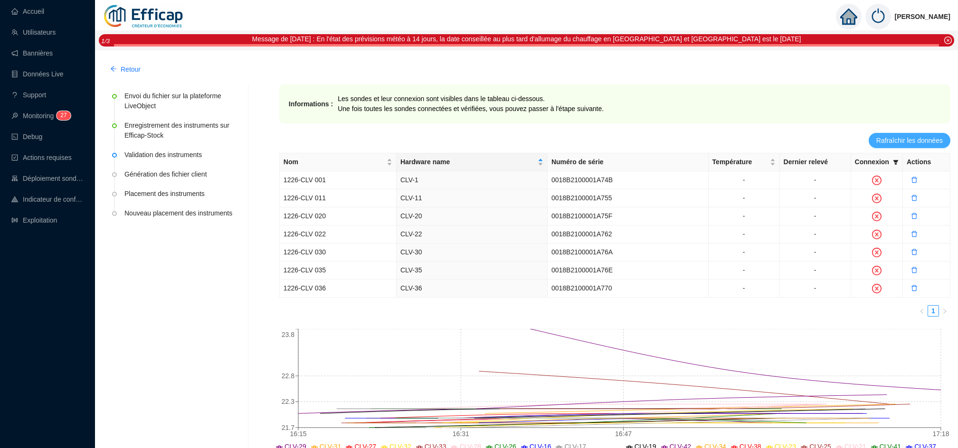 The image size is (958, 448). Describe the element at coordinates (945, 311) in the screenshot. I see `li: Page suivante` at that location.